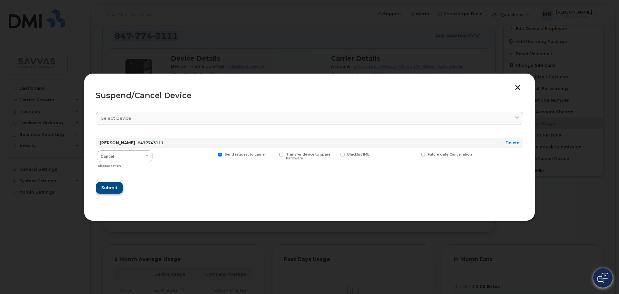  Describe the element at coordinates (150, 142) in the screenshot. I see `span: 8477743111` at that location.